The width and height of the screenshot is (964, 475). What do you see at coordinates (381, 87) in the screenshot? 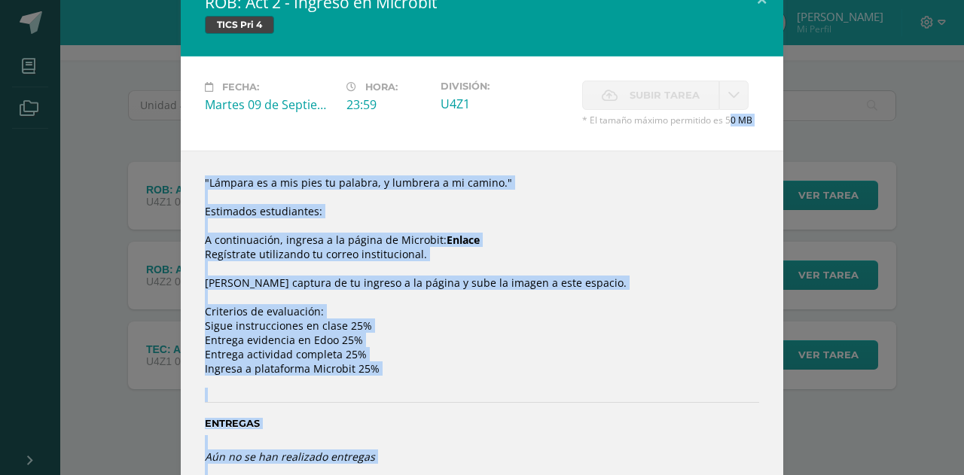
I see `span: Hora:` at bounding box center [381, 87].